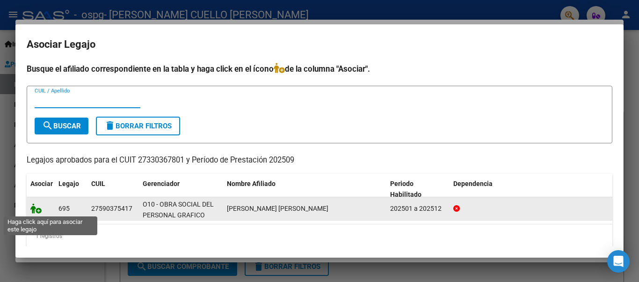 This screenshot has width=639, height=282. What do you see at coordinates (71, 189) in the screenshot?
I see `datatable-header-cell: Legajo` at bounding box center [71, 189].